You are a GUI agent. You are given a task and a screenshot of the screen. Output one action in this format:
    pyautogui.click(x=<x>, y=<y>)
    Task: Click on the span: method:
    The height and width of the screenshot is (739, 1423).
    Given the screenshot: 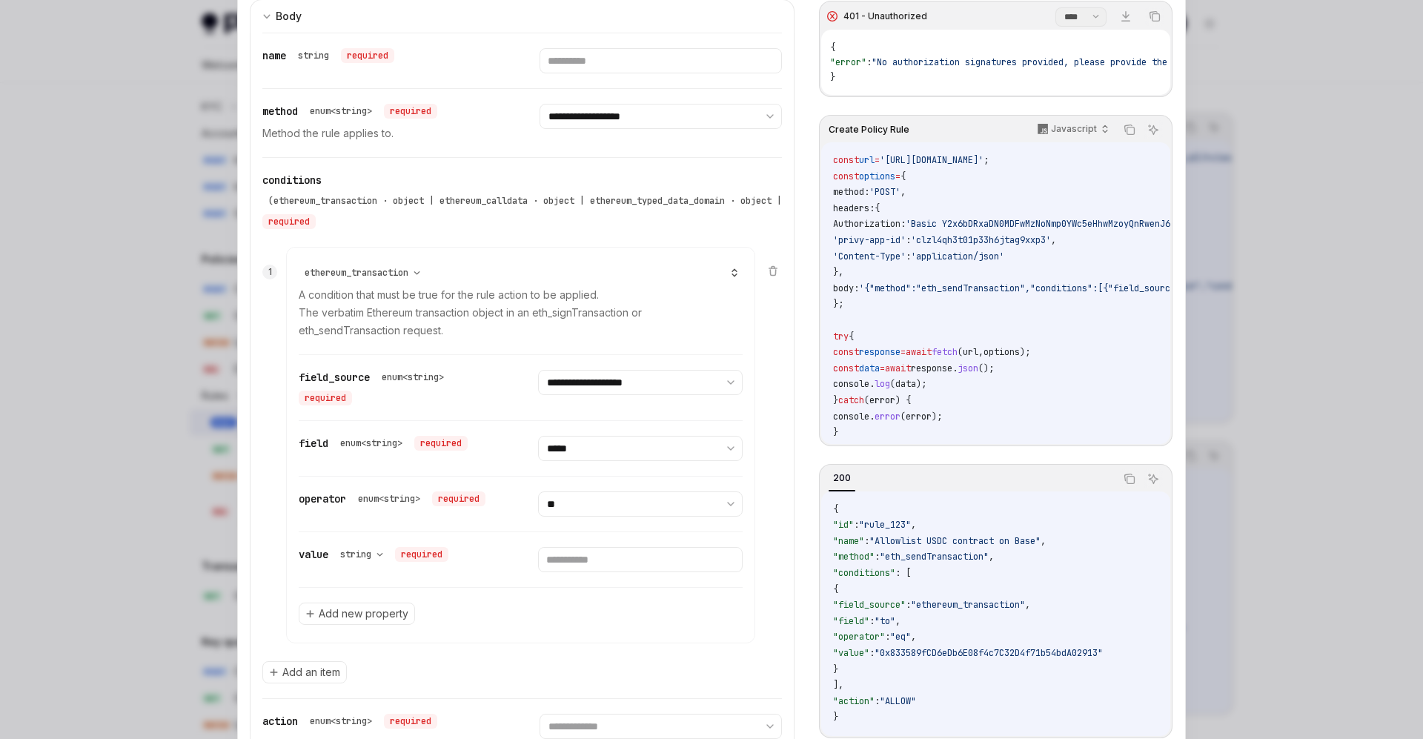 What is the action you would take?
    pyautogui.click(x=851, y=192)
    